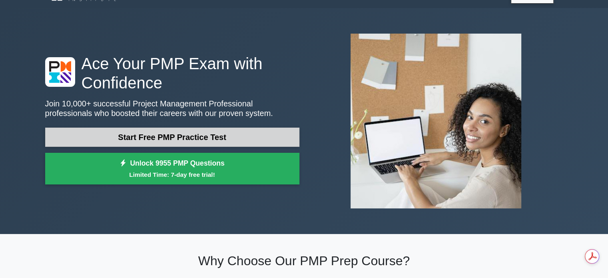 The width and height of the screenshot is (608, 278). What do you see at coordinates (172, 108) in the screenshot?
I see `p: Join 10,000+ successful Project Management Professional professionals who boosted their careers w...` at bounding box center [172, 108].